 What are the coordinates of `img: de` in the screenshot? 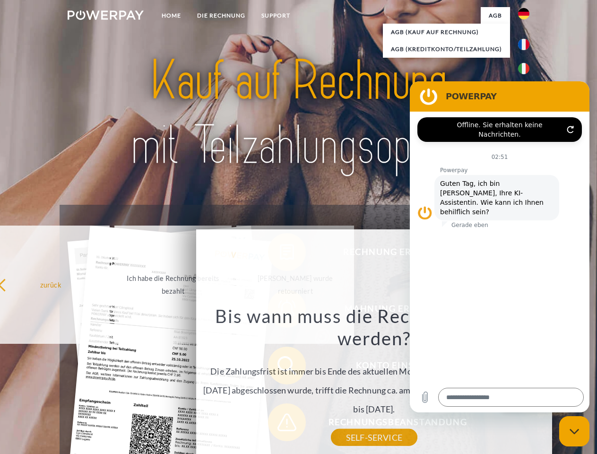 It's located at (524, 14).